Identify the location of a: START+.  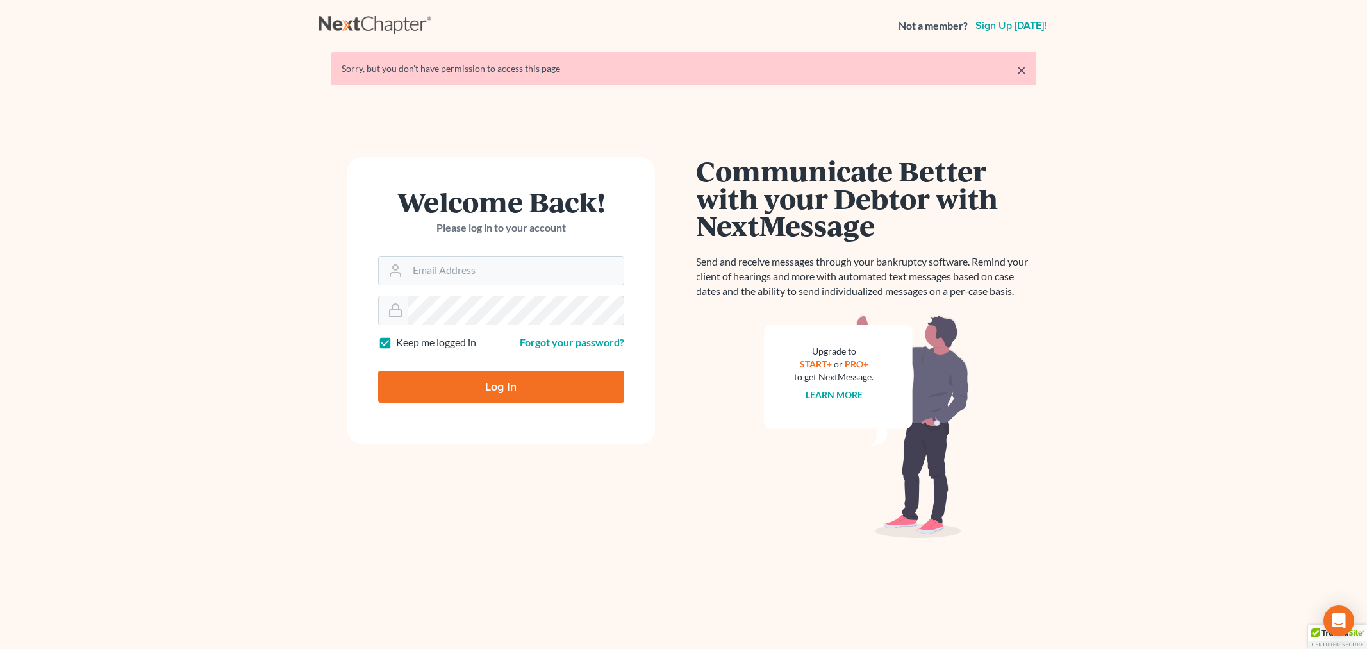
(816, 363).